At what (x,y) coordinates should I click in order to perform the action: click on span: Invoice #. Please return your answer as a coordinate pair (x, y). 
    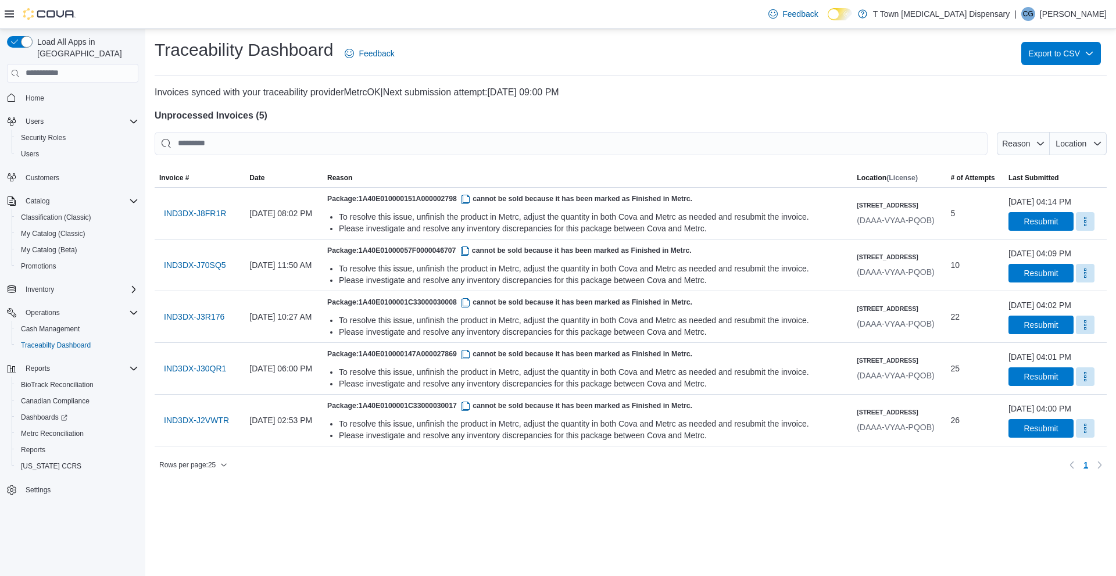
    Looking at the image, I should click on (174, 178).